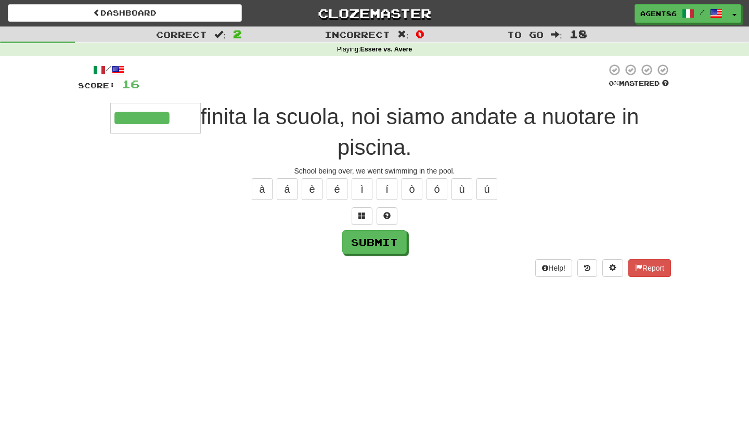  What do you see at coordinates (386, 49) in the screenshot?
I see `strong: Essere vs. Avere` at bounding box center [386, 49].